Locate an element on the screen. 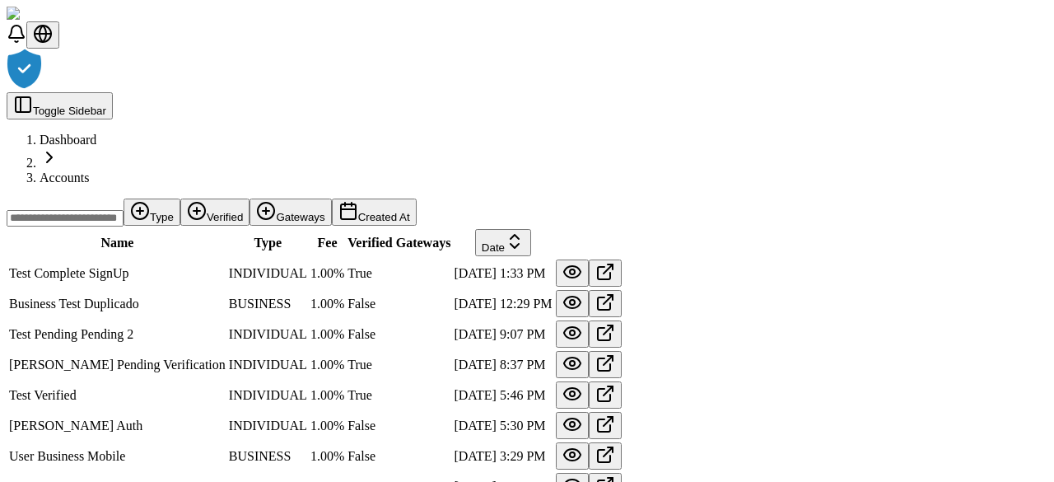 The image size is (1054, 482). button: Toggle Sidebar is located at coordinates (59, 105).